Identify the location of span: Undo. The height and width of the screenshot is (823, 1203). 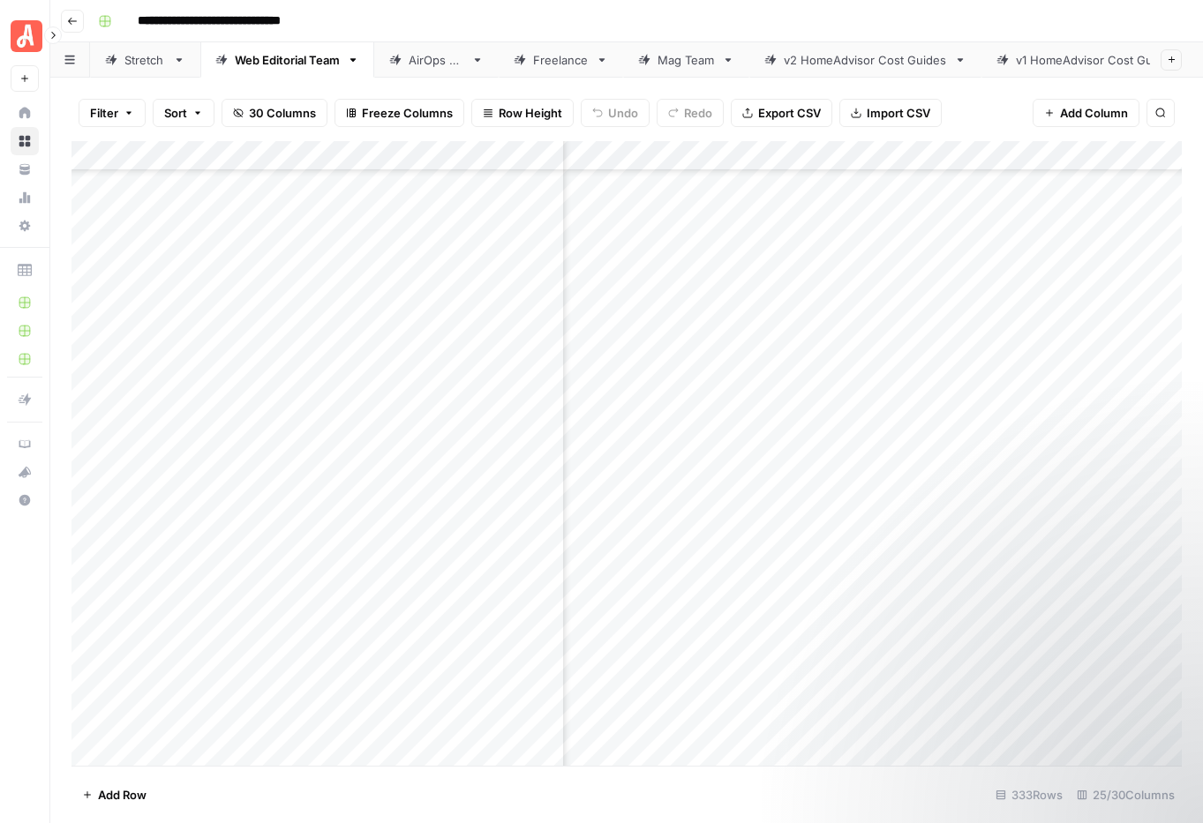
(623, 113).